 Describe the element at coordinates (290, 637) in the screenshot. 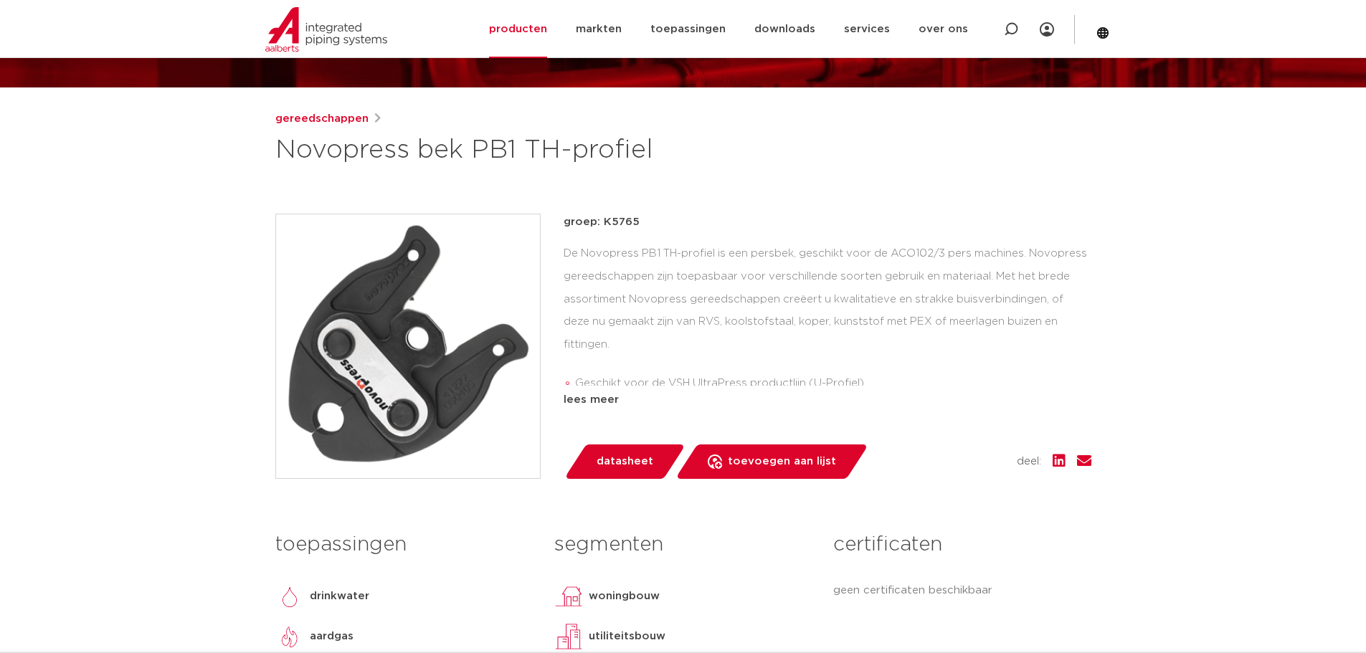

I see `img: aardgas` at that location.